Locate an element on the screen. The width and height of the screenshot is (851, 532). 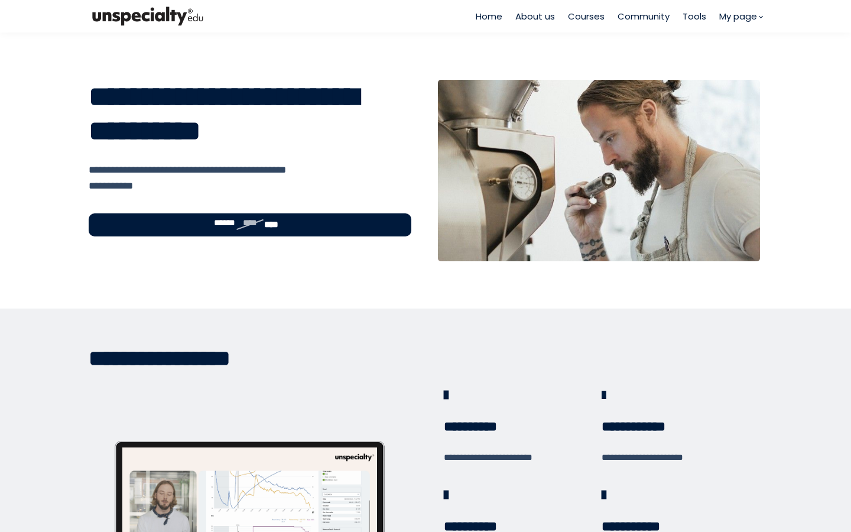
a: Home is located at coordinates (489, 16).